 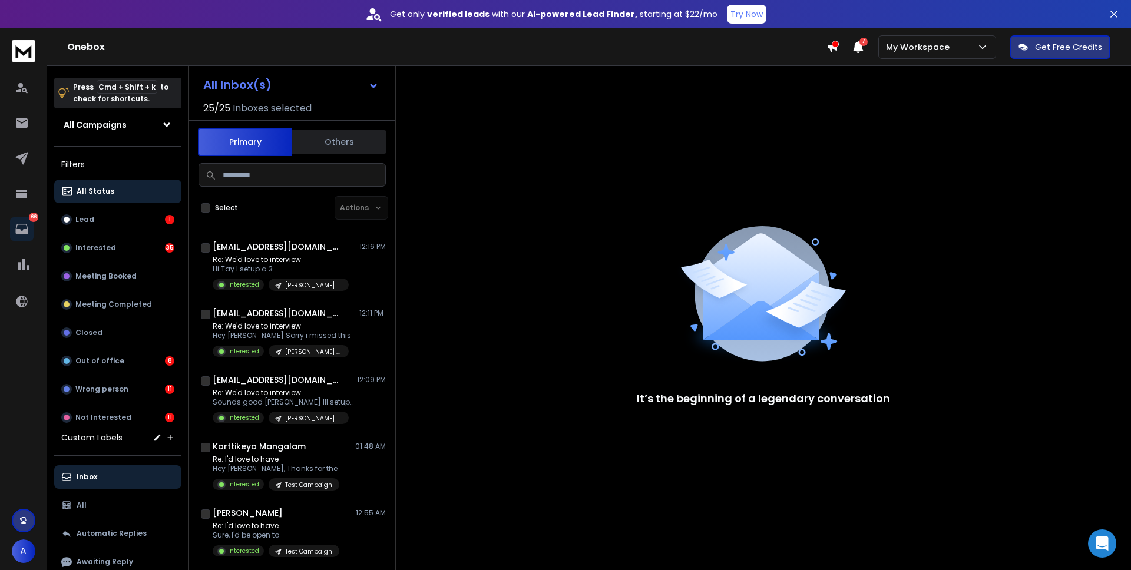 What do you see at coordinates (170, 361) in the screenshot?
I see `div: 8` at bounding box center [170, 361].